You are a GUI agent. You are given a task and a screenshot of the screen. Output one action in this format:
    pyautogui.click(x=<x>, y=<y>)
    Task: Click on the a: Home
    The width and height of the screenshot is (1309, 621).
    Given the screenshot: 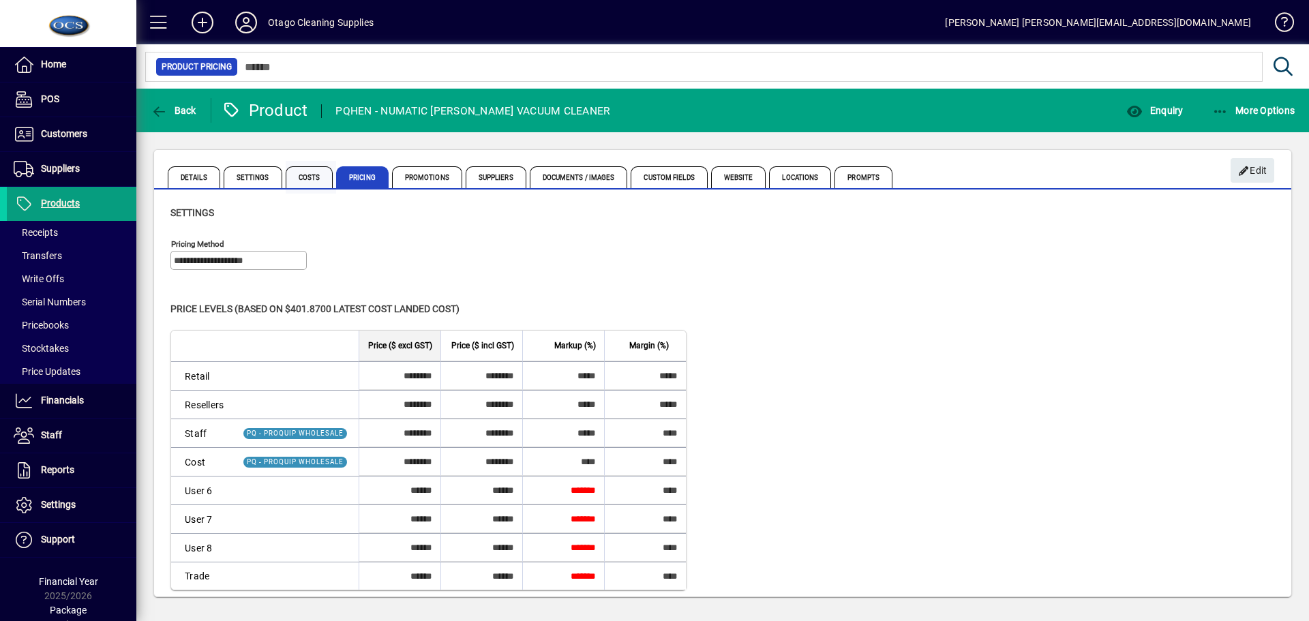 What is the action you would take?
    pyautogui.click(x=72, y=65)
    